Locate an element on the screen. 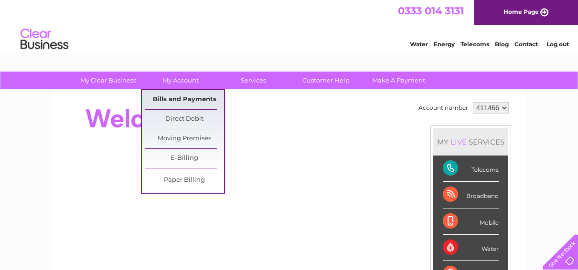  a: Telecoms is located at coordinates (474, 44).